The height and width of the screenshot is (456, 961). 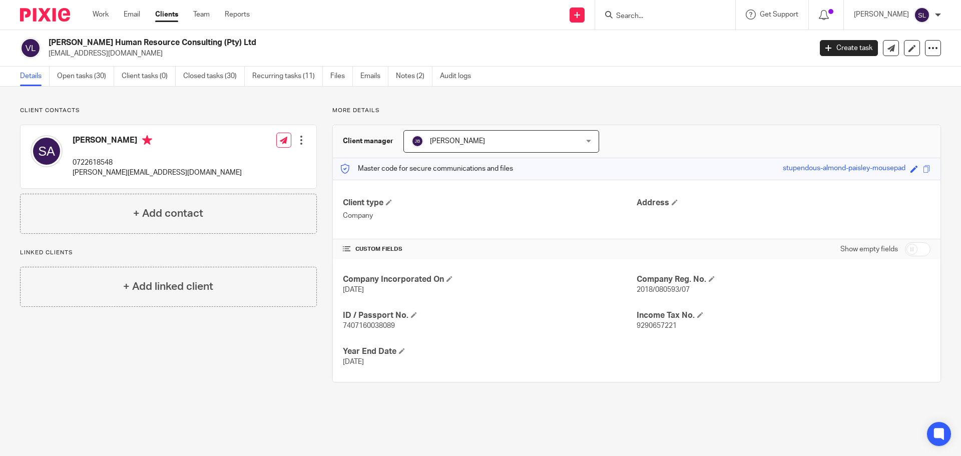 I want to click on a: Audit logs, so click(x=459, y=76).